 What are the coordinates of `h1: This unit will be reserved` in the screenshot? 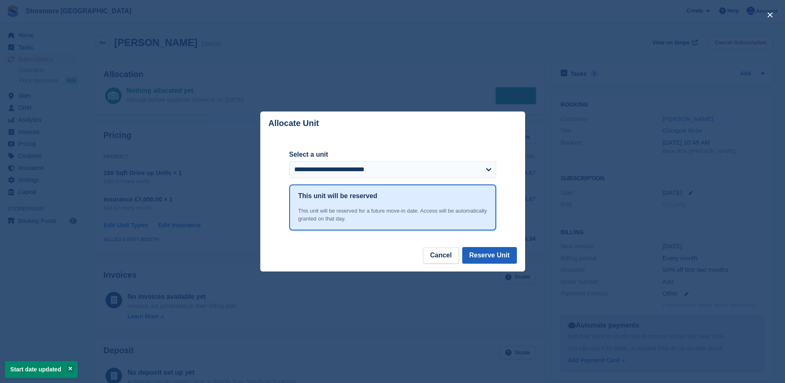 It's located at (338, 196).